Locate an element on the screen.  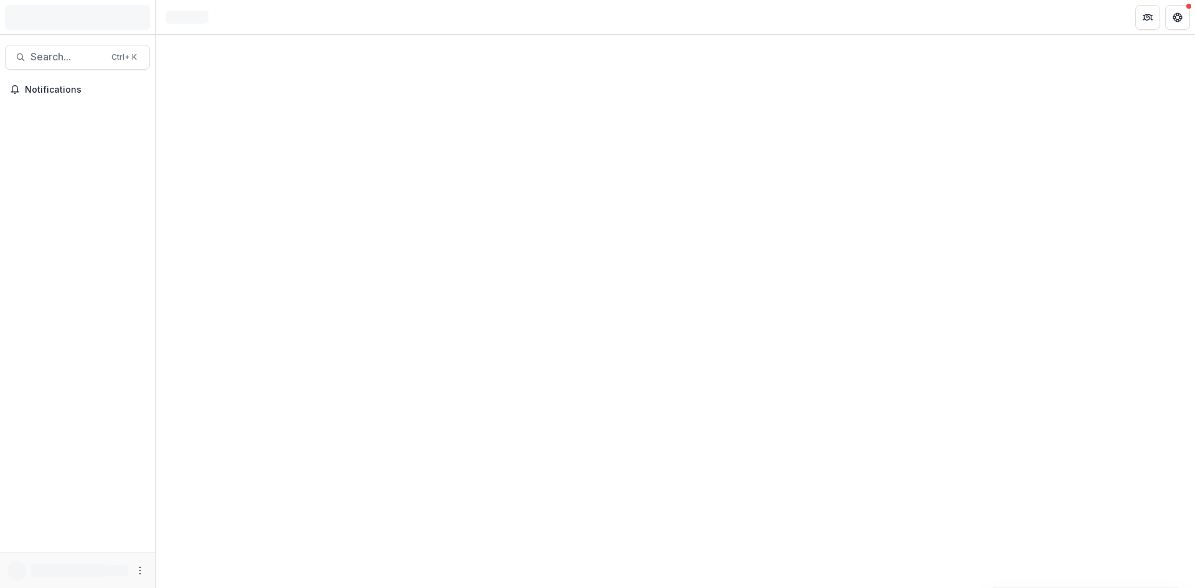
button: Partners is located at coordinates (1148, 17).